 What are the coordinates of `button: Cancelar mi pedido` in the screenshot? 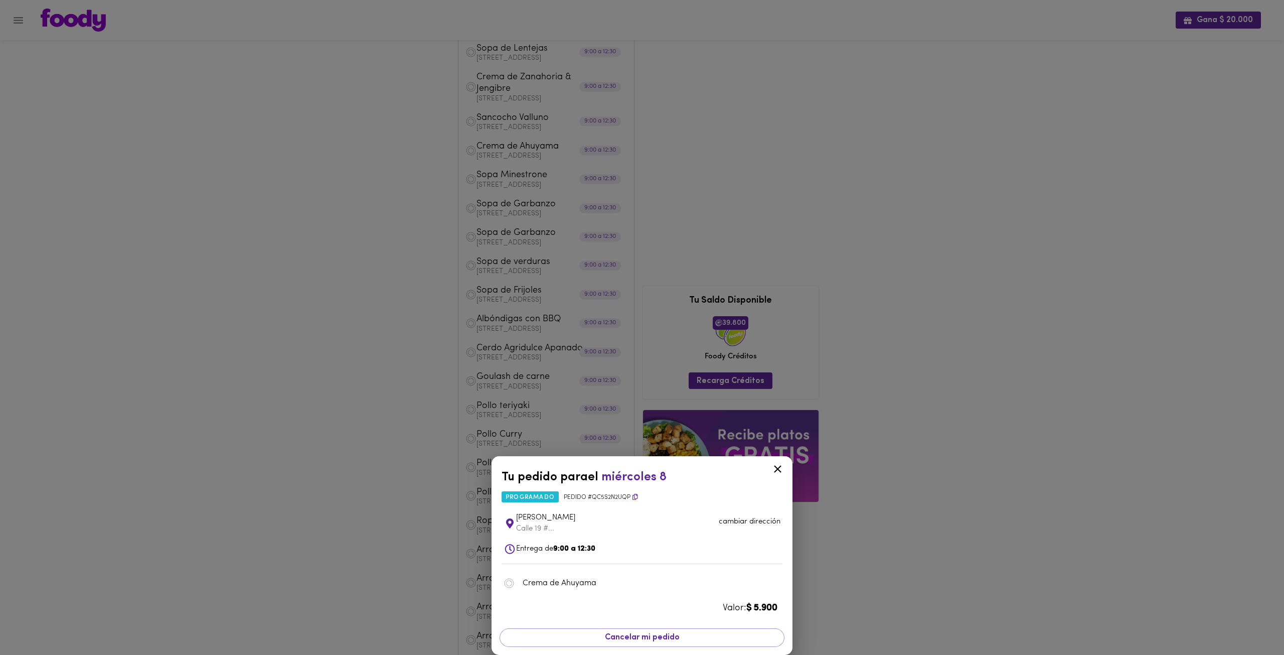 It's located at (642, 637).